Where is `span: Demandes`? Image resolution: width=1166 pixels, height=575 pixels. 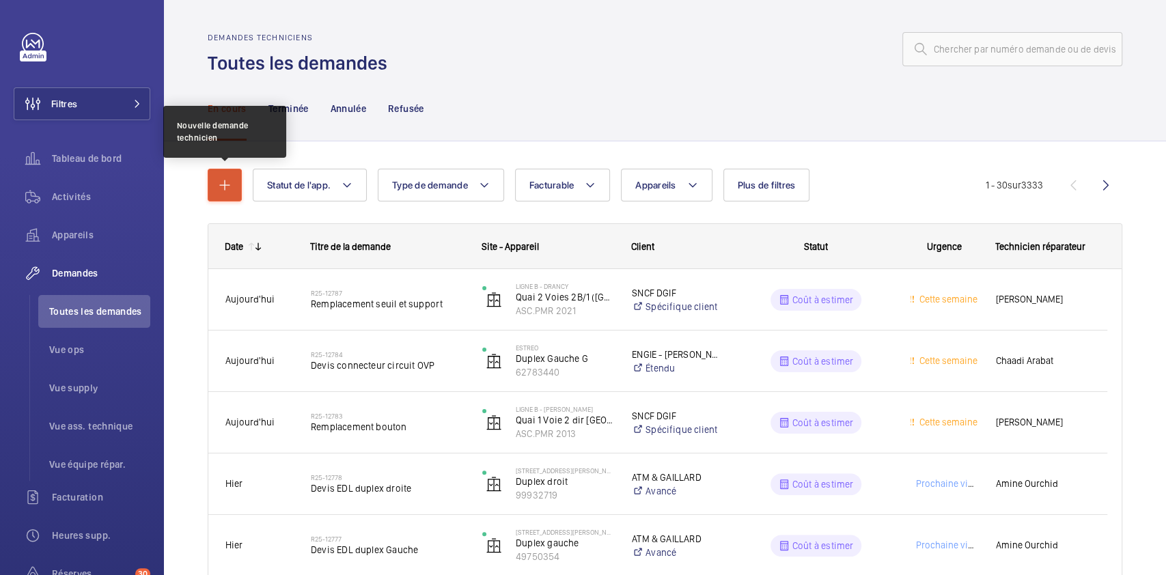 span: Demandes is located at coordinates (101, 273).